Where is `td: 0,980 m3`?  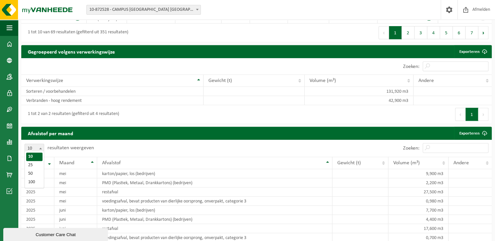 td: 0,980 m3 is located at coordinates (418, 201).